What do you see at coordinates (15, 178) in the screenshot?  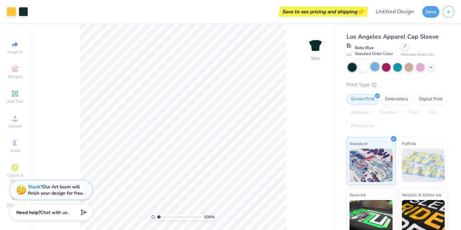 I see `span: Clipart & logos` at bounding box center [15, 178].